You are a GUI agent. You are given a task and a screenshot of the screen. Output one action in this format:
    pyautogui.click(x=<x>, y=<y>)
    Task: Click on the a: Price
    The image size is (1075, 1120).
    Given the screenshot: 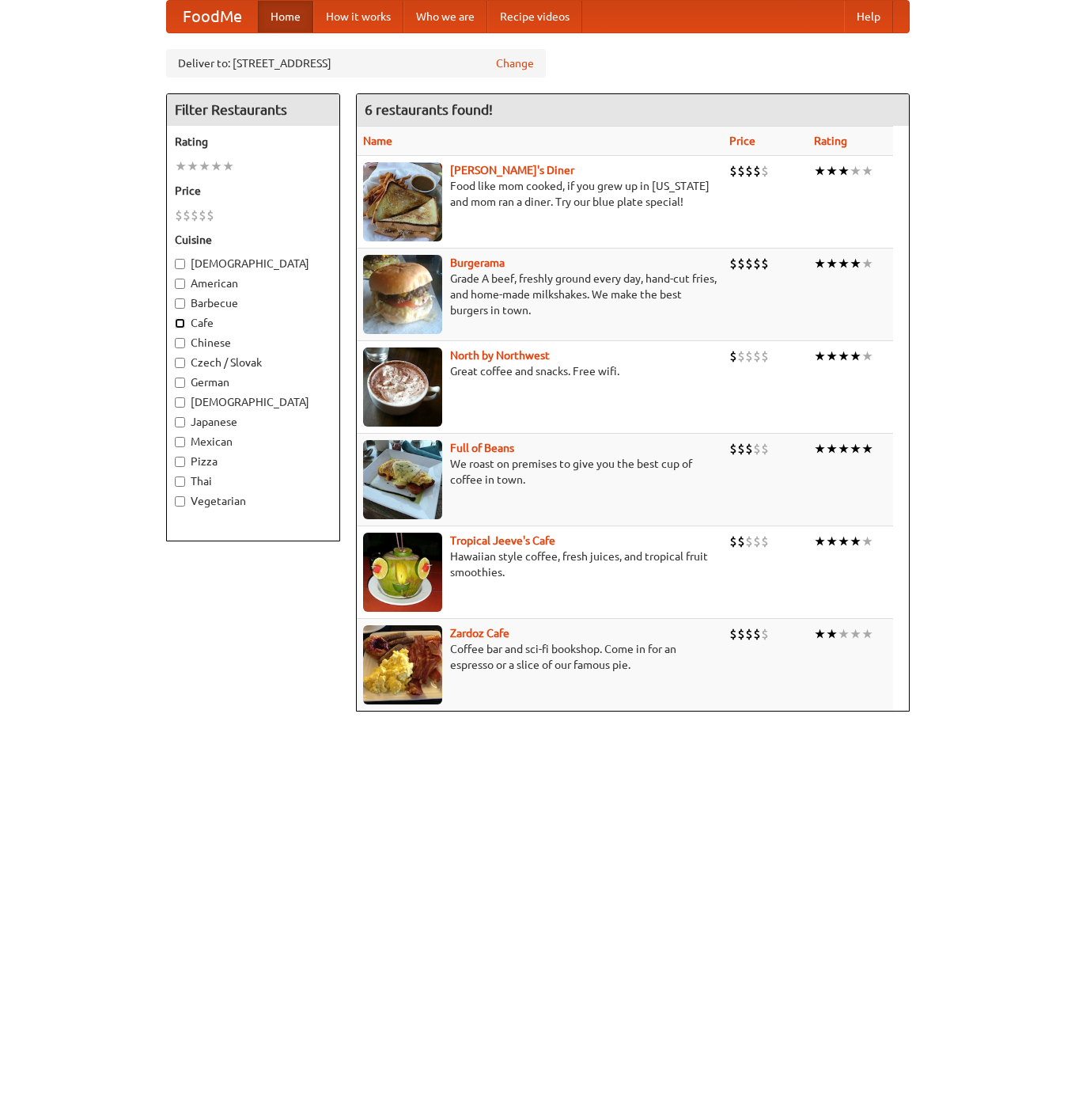 What is the action you would take?
    pyautogui.click(x=742, y=141)
    